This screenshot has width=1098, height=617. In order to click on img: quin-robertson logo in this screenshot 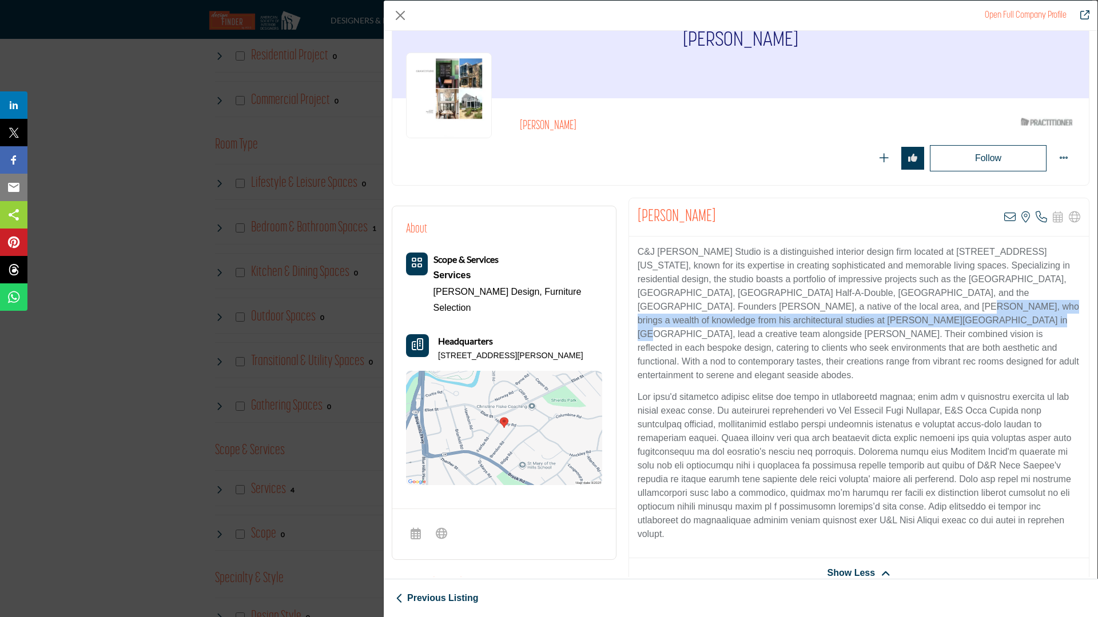, I will do `click(449, 95)`.